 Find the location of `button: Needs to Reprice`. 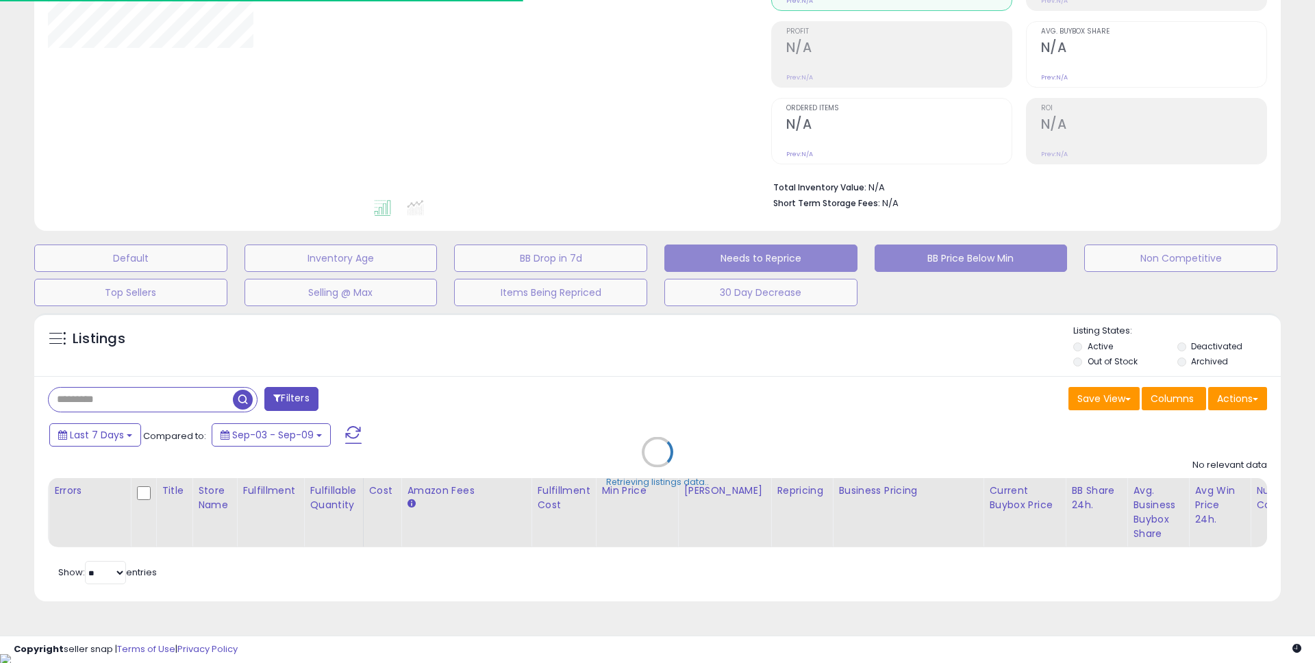

button: Needs to Reprice is located at coordinates (761, 258).